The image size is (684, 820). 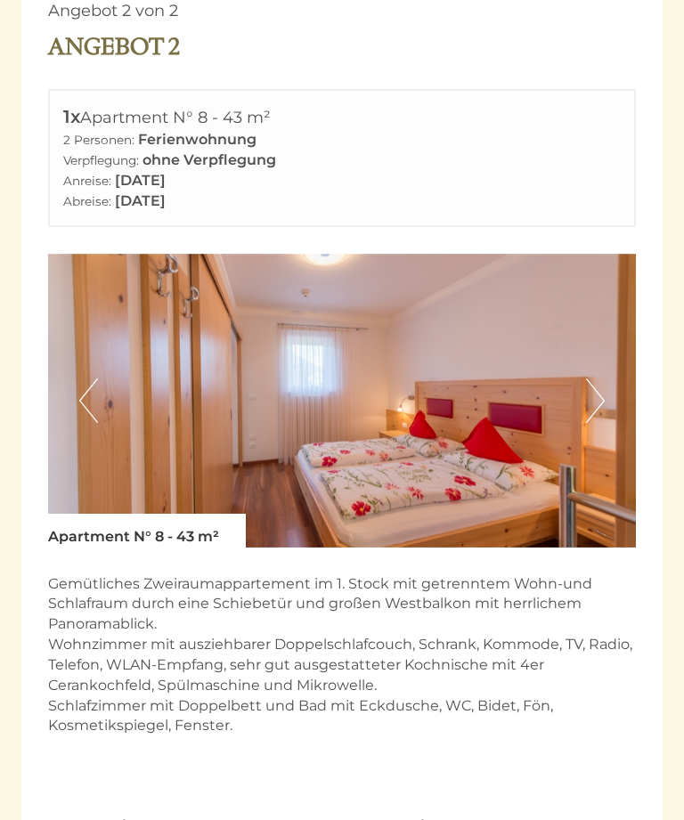 I want to click on img: image, so click(x=342, y=402).